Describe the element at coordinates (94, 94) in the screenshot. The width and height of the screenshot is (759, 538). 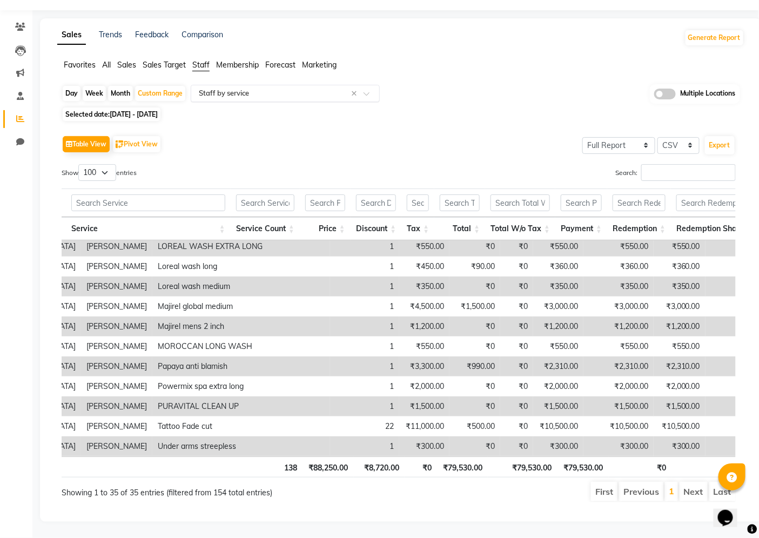
I see `div: Week` at that location.